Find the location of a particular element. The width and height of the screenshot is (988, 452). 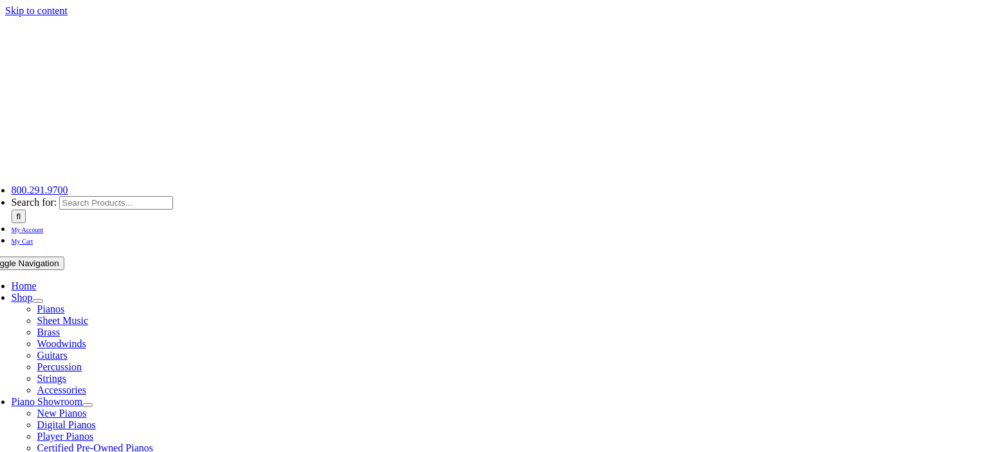

span: Pianos is located at coordinates (51, 309).